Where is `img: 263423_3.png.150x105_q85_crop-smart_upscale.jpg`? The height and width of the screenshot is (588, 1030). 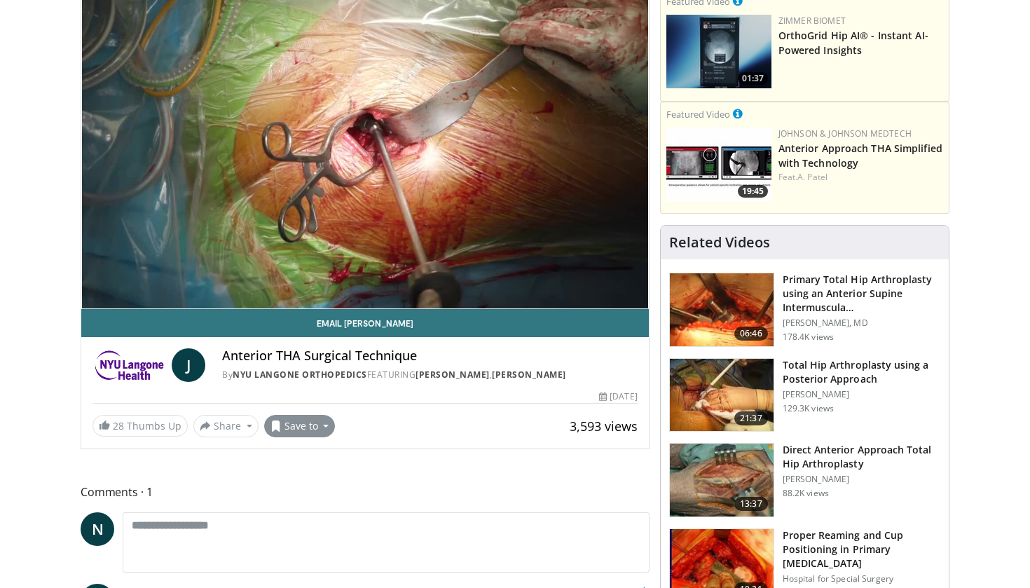 img: 263423_3.png.150x105_q85_crop-smart_upscale.jpg is located at coordinates (722, 310).